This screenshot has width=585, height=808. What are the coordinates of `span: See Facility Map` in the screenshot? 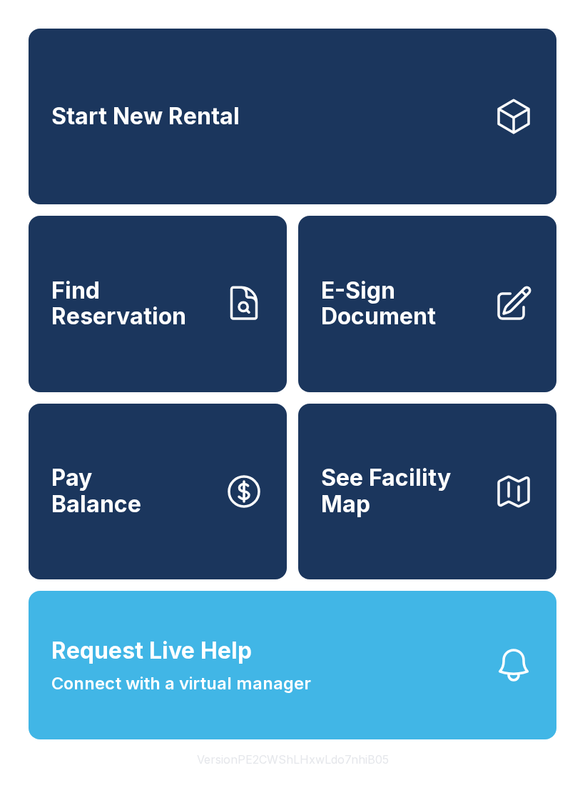 It's located at (402, 491).